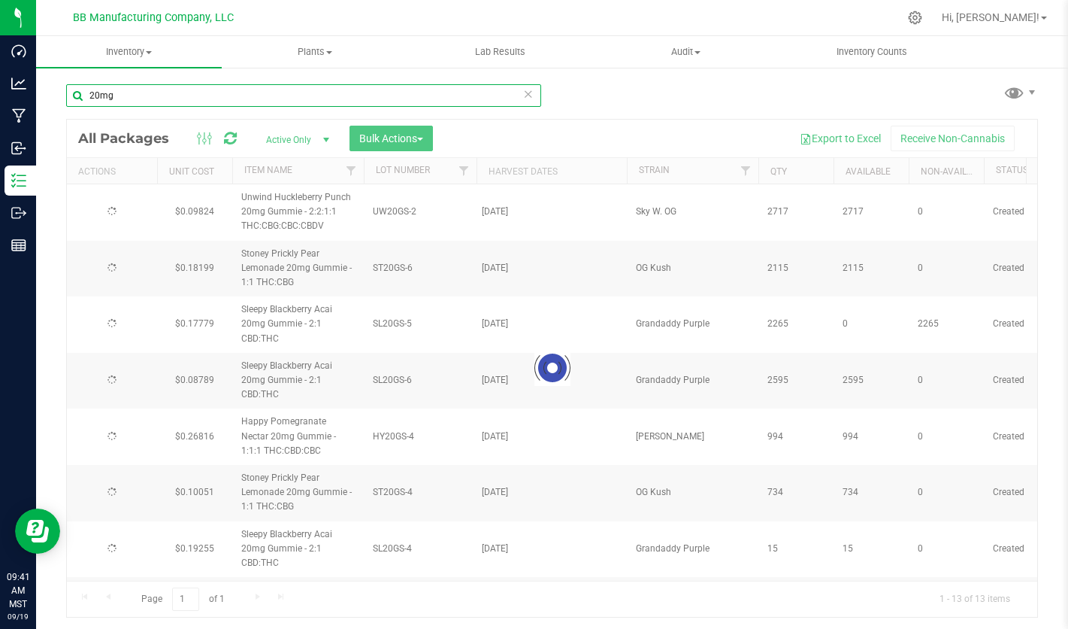  Describe the element at coordinates (314, 52) in the screenshot. I see `span: Plants` at that location.